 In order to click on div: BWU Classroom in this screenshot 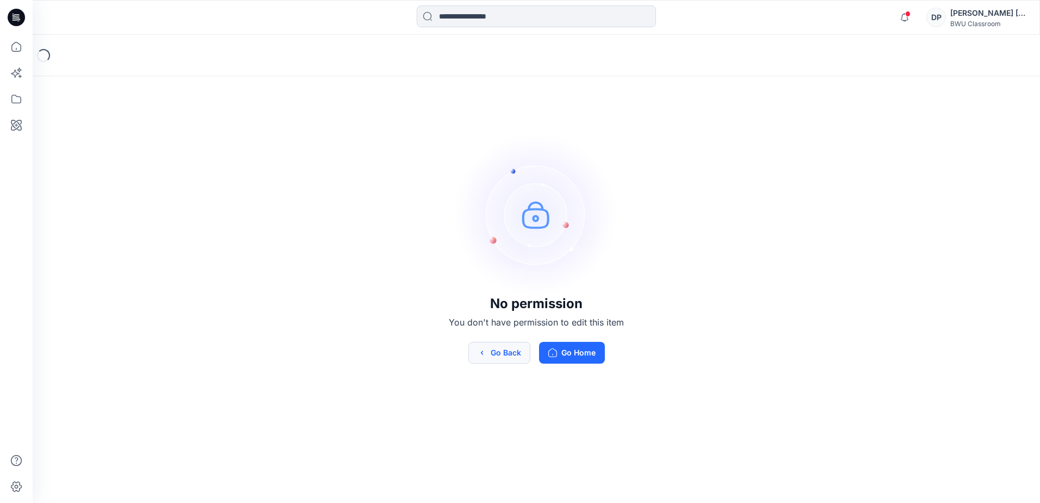, I will do `click(989, 23)`.